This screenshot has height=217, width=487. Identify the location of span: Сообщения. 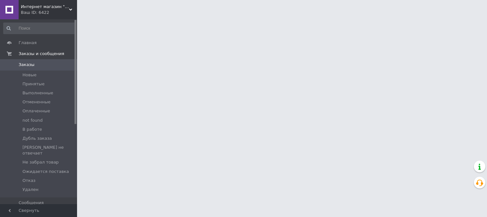
(31, 202).